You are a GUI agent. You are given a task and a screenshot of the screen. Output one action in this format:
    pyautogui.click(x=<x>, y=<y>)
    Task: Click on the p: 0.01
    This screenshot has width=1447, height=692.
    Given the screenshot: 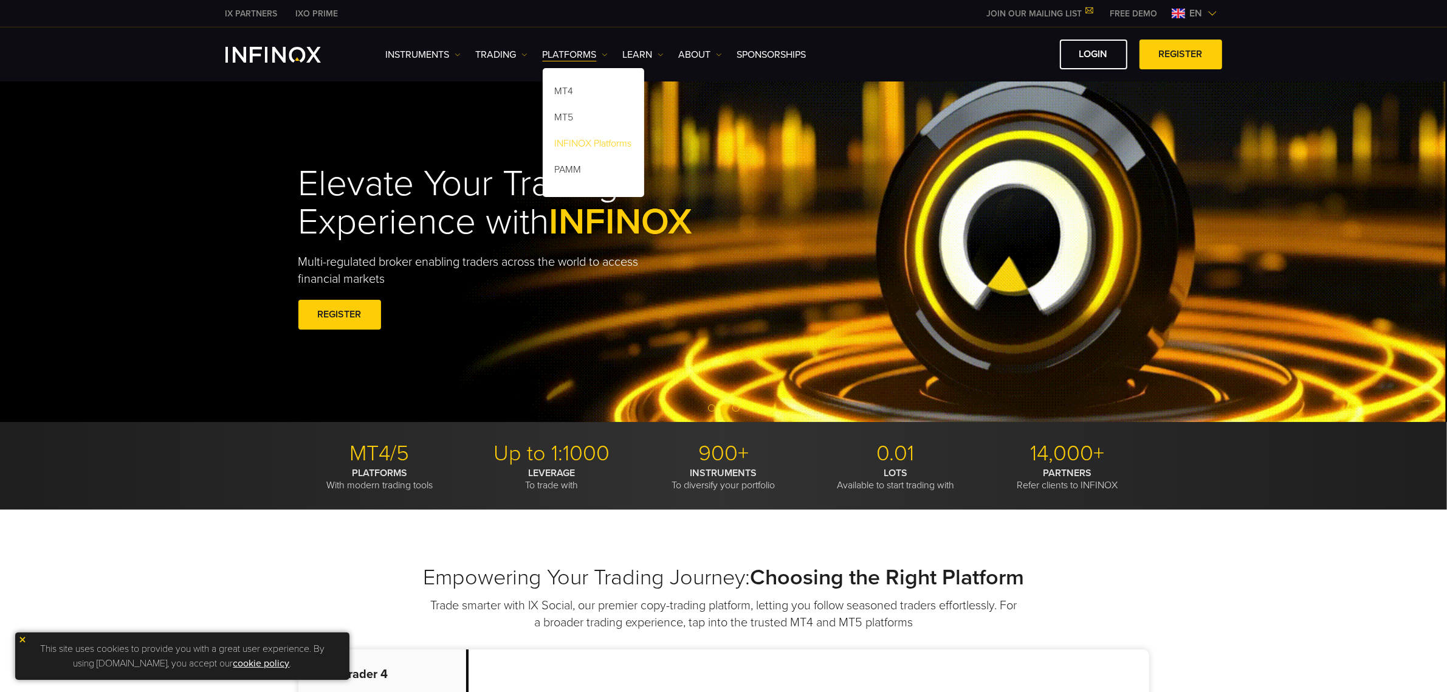 What is the action you would take?
    pyautogui.click(x=896, y=453)
    